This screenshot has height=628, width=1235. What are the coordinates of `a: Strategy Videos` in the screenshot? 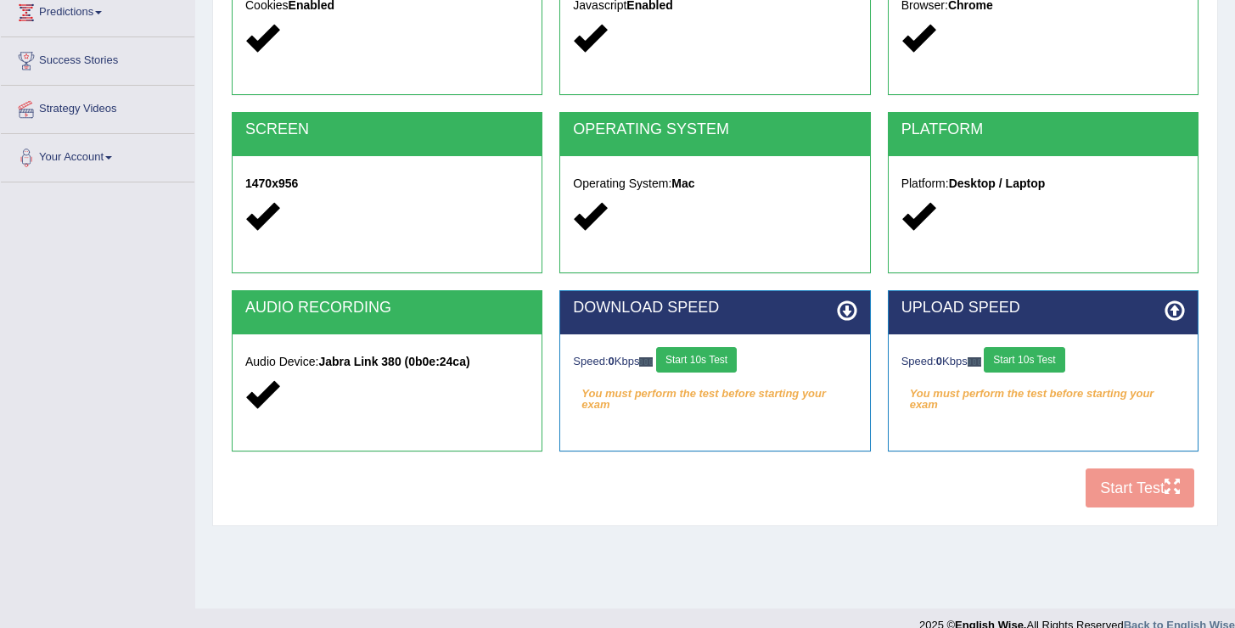 It's located at (98, 107).